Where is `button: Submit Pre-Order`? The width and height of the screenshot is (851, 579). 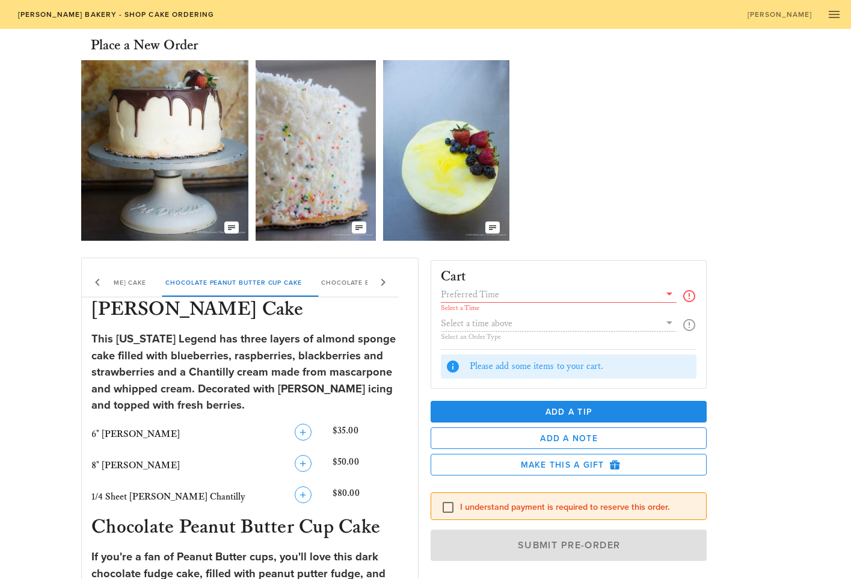
button: Submit Pre-Order is located at coordinates (569, 545).